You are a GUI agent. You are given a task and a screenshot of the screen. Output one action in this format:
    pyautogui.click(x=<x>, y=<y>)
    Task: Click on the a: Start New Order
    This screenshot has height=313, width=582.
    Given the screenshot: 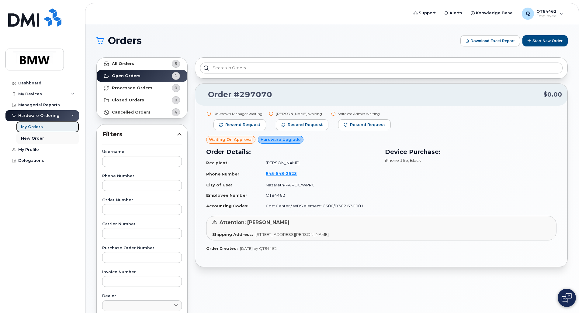 What is the action you would take?
    pyautogui.click(x=544, y=41)
    